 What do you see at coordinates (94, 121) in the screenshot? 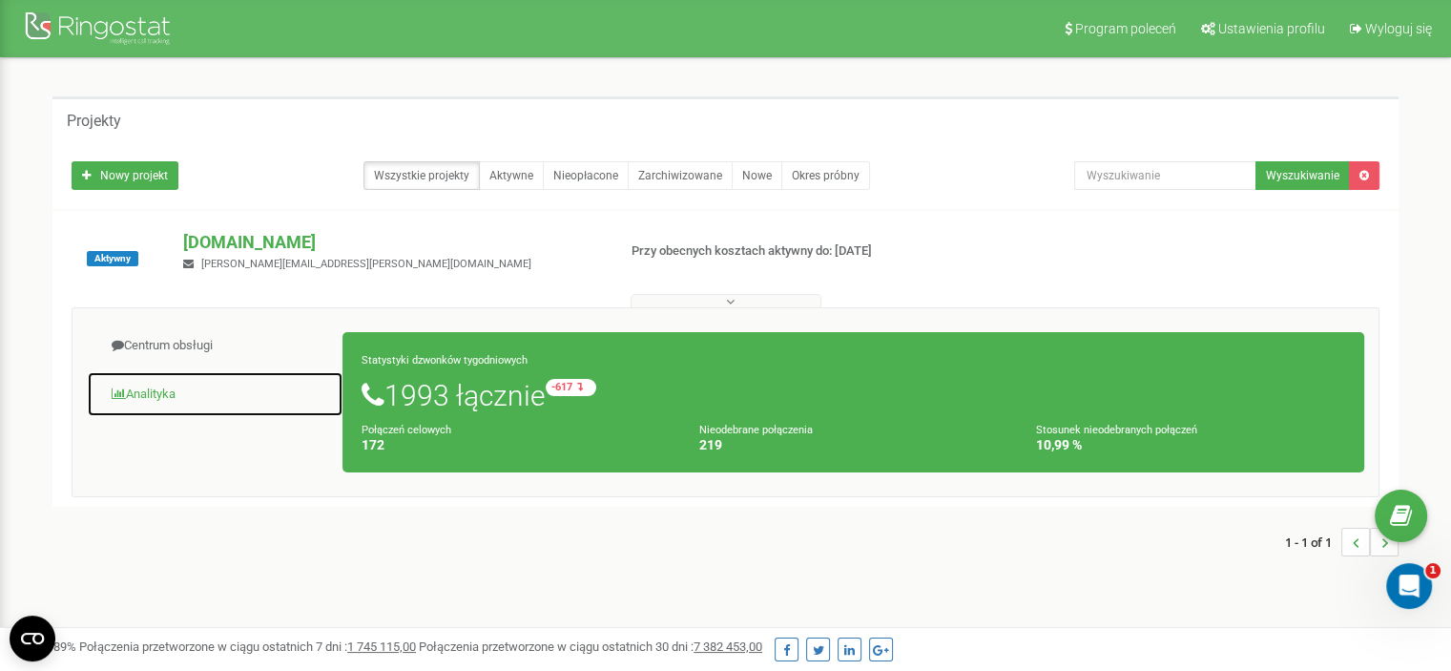
I see `h5: Projekty` at bounding box center [94, 121].